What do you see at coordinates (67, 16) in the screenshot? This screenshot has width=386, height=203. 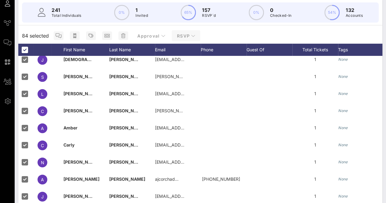 I see `p: Total Individuals` at bounding box center [67, 16].